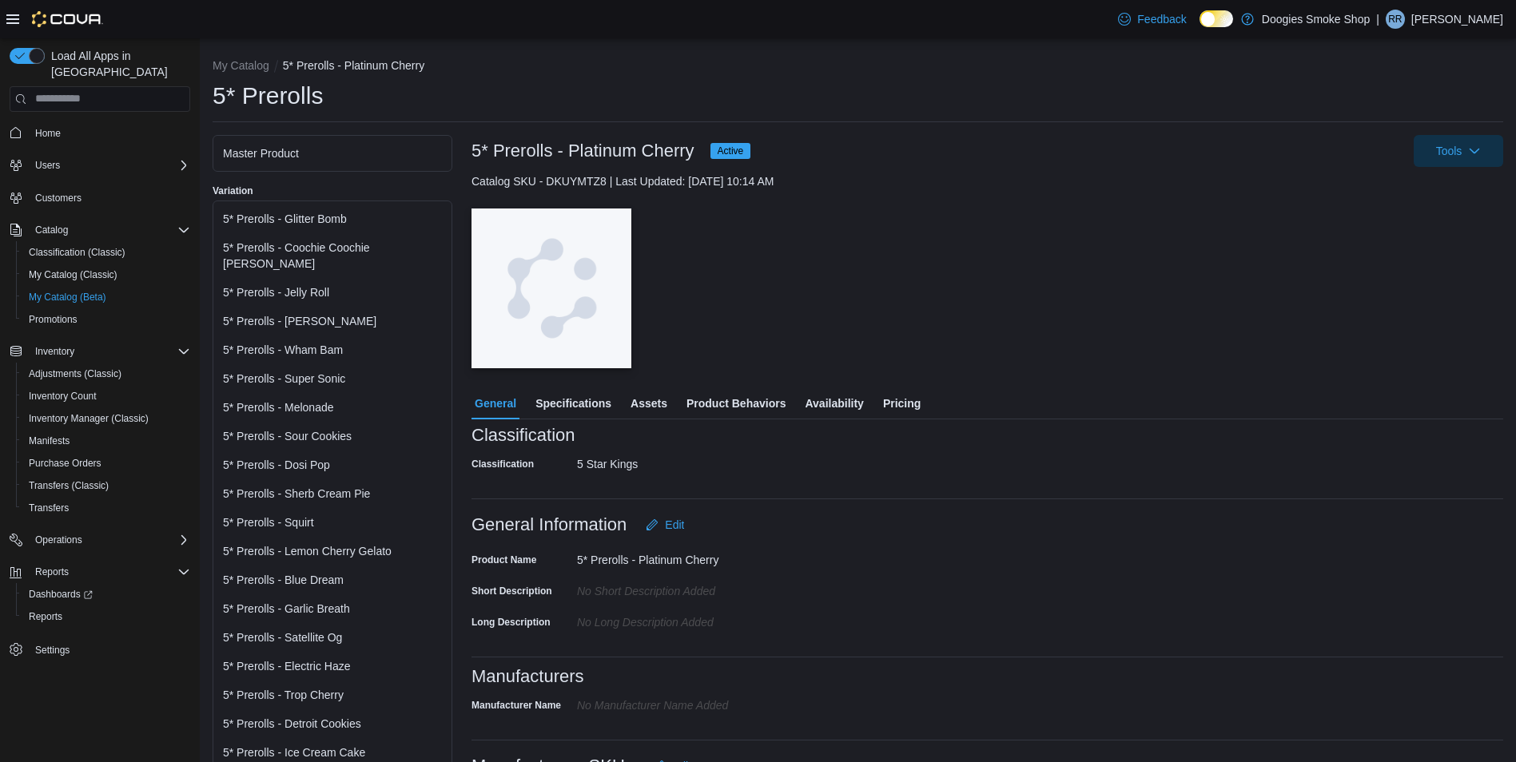  Describe the element at coordinates (58, 198) in the screenshot. I see `span: Customers` at that location.